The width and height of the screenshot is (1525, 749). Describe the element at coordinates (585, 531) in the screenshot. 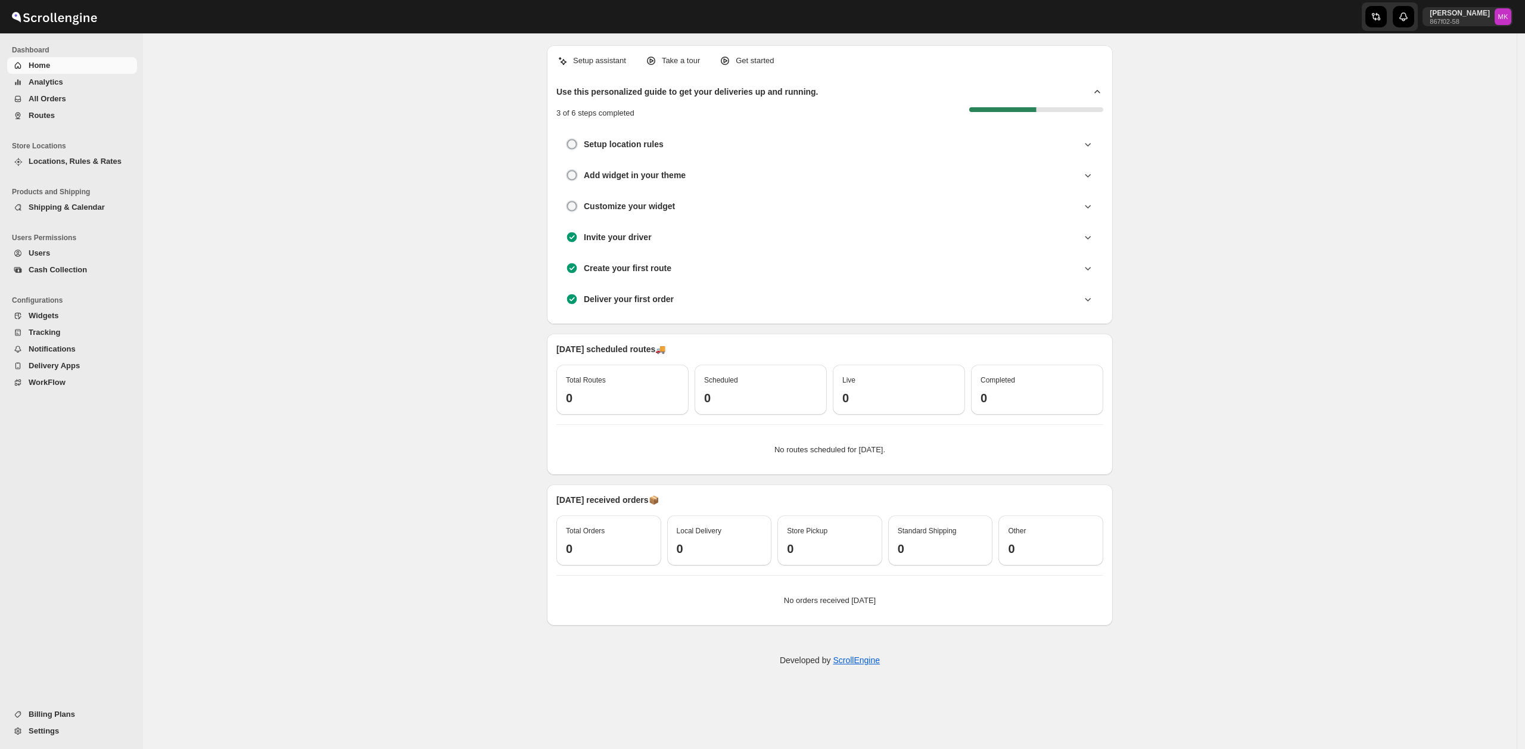

I see `span: Total Orders` at that location.